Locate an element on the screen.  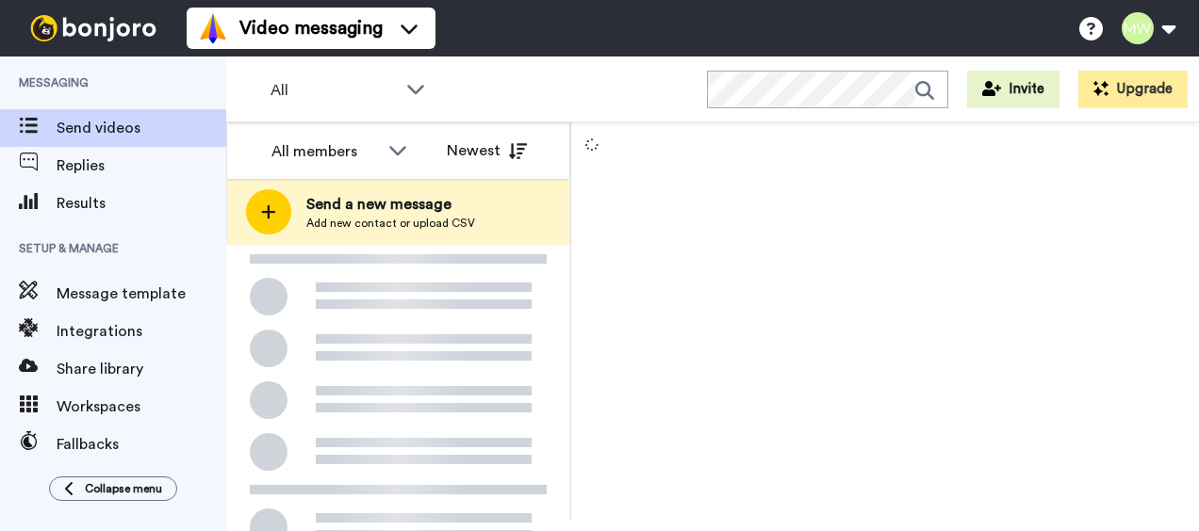
span: Message template is located at coordinates (141, 294).